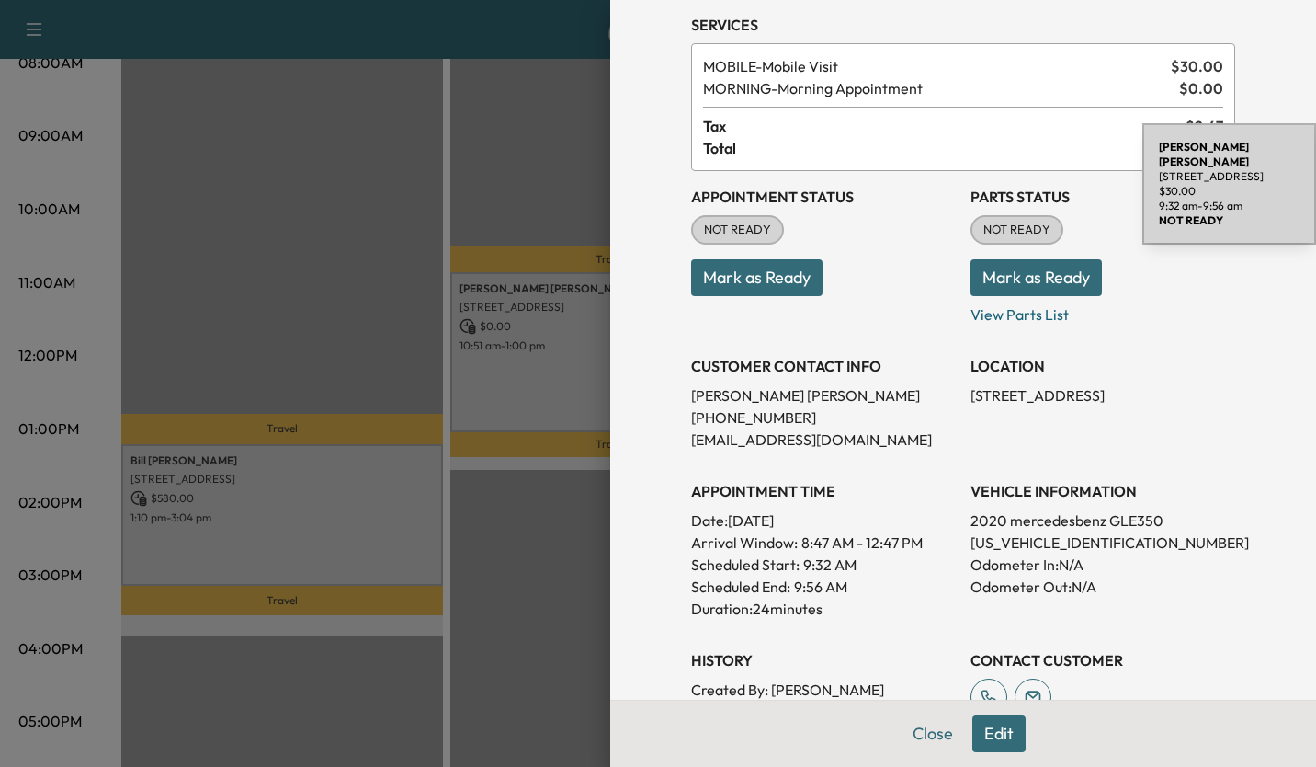 The width and height of the screenshot is (1316, 767). Describe the element at coordinates (1103, 491) in the screenshot. I see `h3: VEHICLE INFORMATION` at that location.